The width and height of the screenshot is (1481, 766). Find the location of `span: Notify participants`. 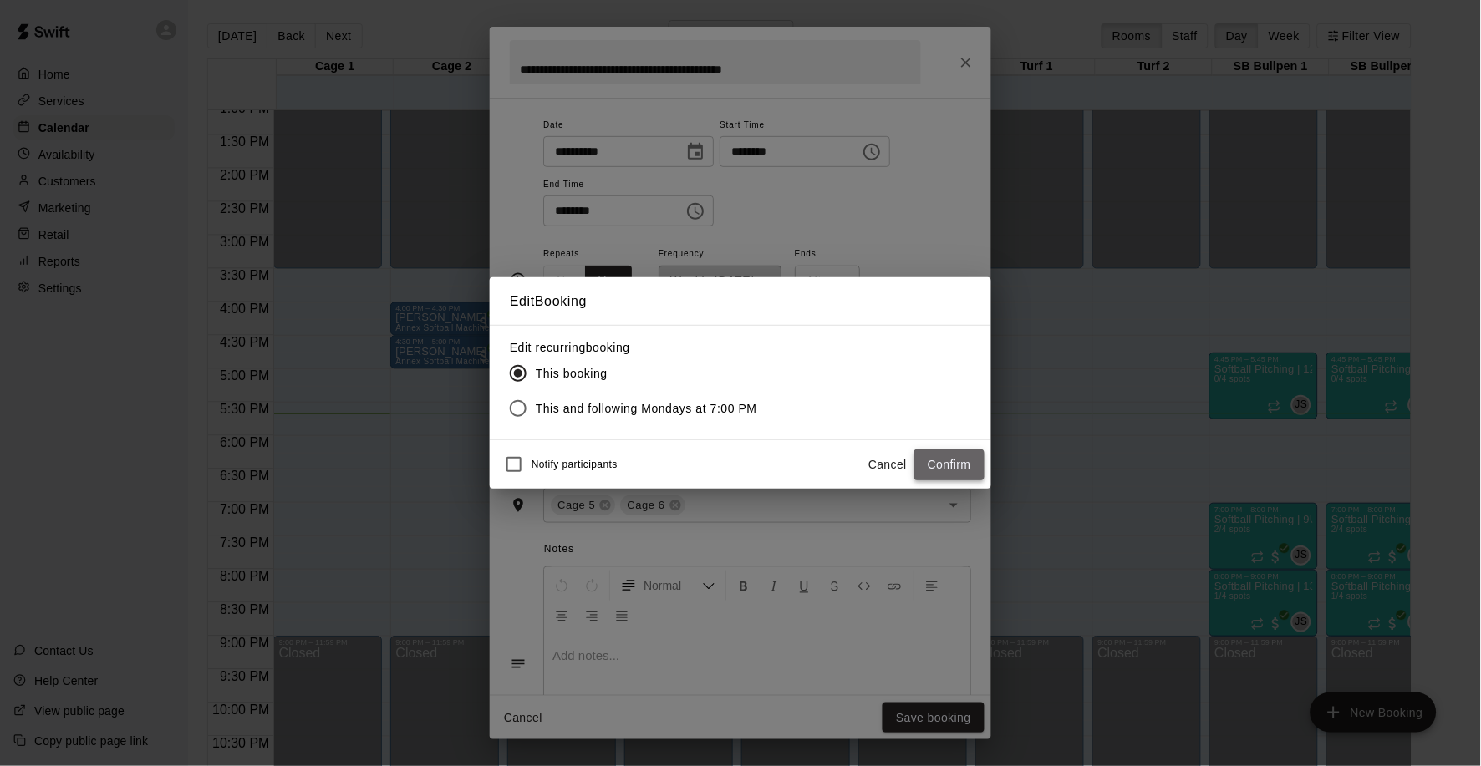

span: Notify participants is located at coordinates (574, 465).